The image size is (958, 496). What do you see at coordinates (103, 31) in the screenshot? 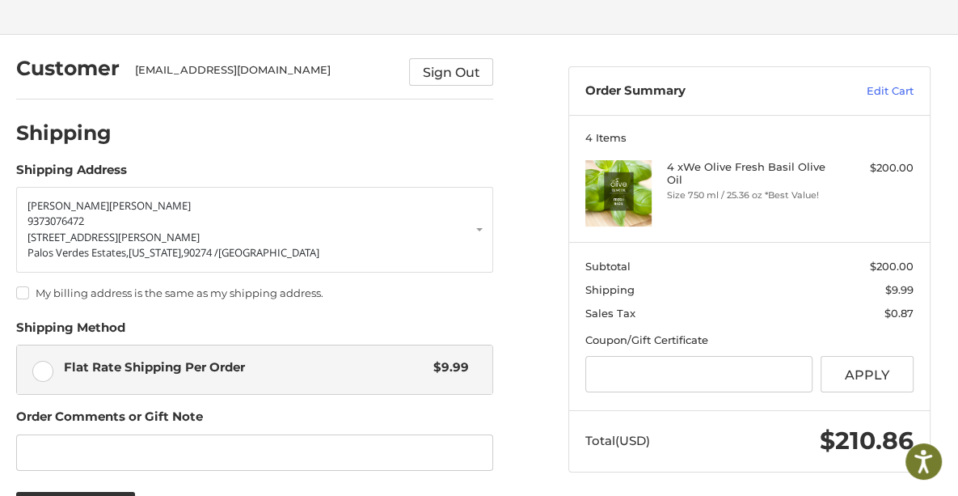
I see `p: We're away right now. Please check back later!` at bounding box center [103, 31].